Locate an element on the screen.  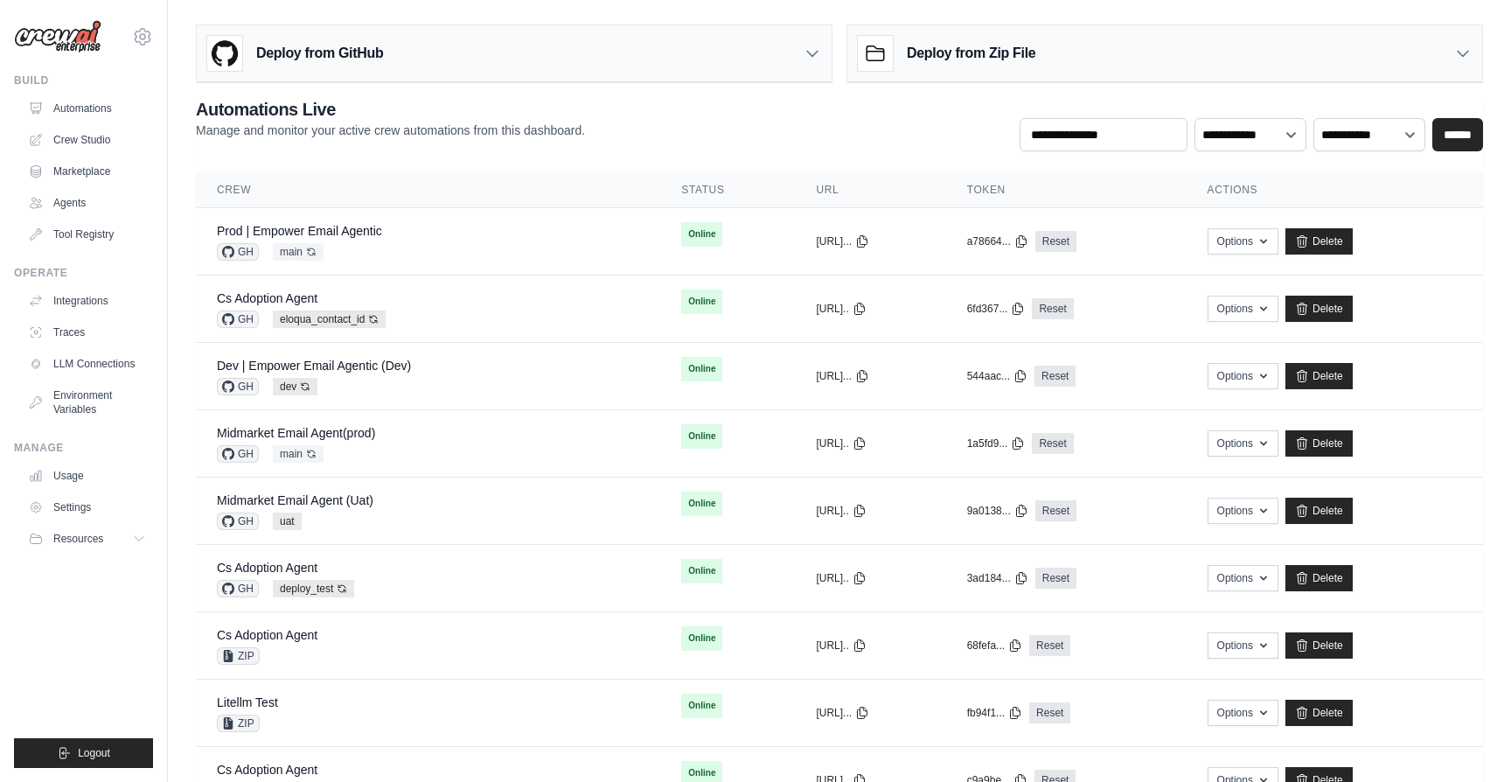
span: dev is located at coordinates (295, 386).